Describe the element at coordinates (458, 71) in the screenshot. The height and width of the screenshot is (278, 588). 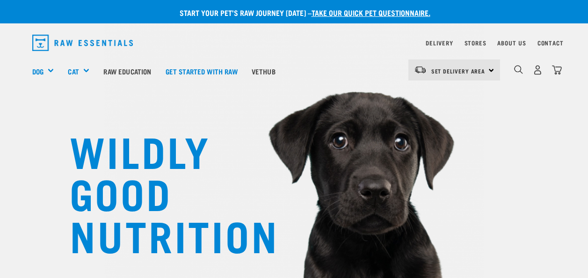
I see `span: Set Delivery Area` at that location.